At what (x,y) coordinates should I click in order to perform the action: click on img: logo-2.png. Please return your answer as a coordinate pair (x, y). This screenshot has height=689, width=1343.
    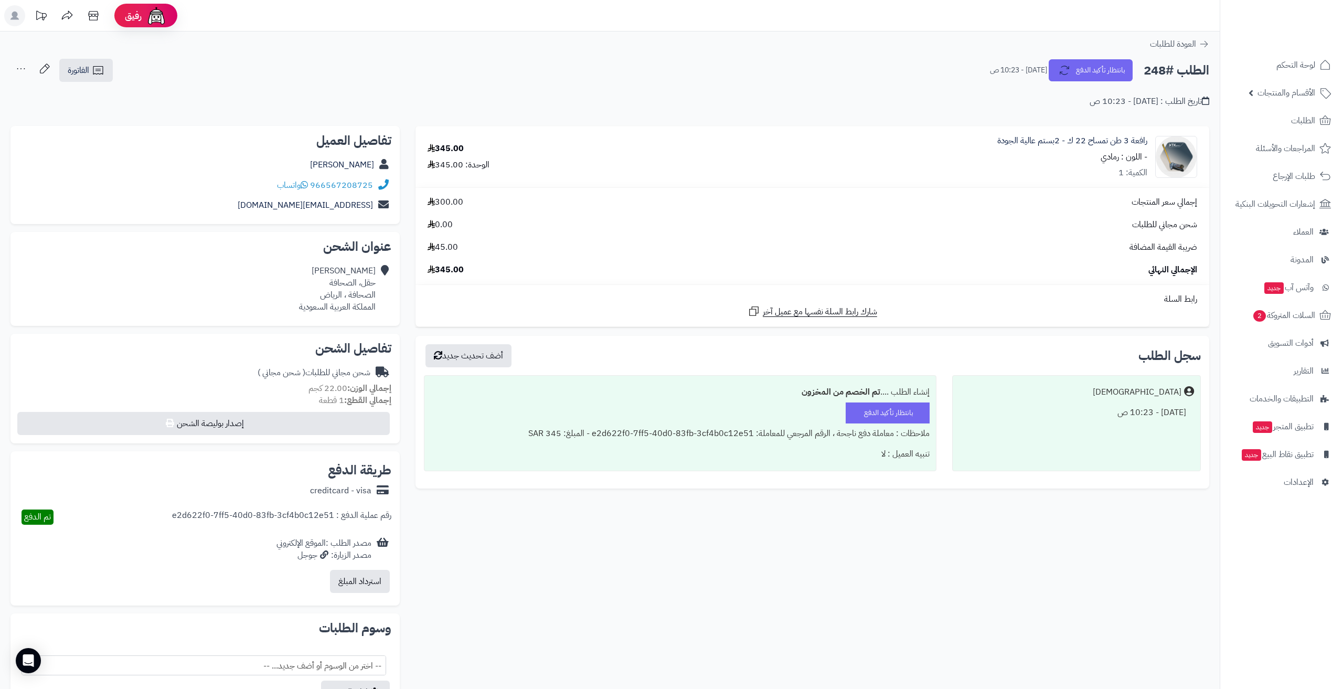
    Looking at the image, I should click on (1302, 39).